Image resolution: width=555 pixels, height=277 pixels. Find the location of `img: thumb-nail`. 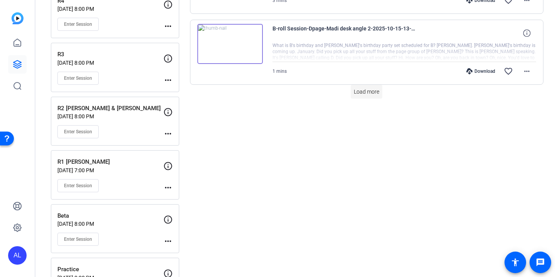

img: thumb-nail is located at coordinates (230, 44).